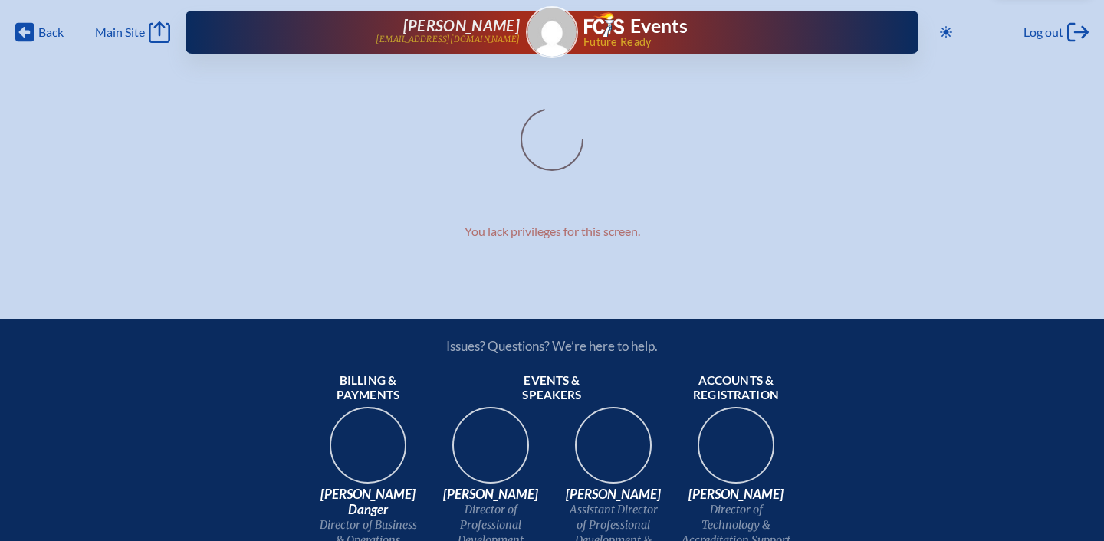 This screenshot has width=1104, height=541. I want to click on span: Main Site, so click(120, 32).